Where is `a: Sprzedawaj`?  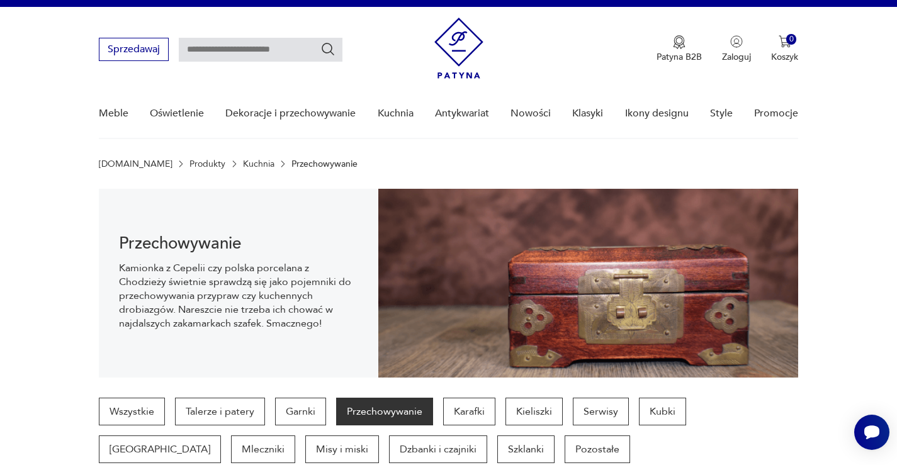 a: Sprzedawaj is located at coordinates (133, 50).